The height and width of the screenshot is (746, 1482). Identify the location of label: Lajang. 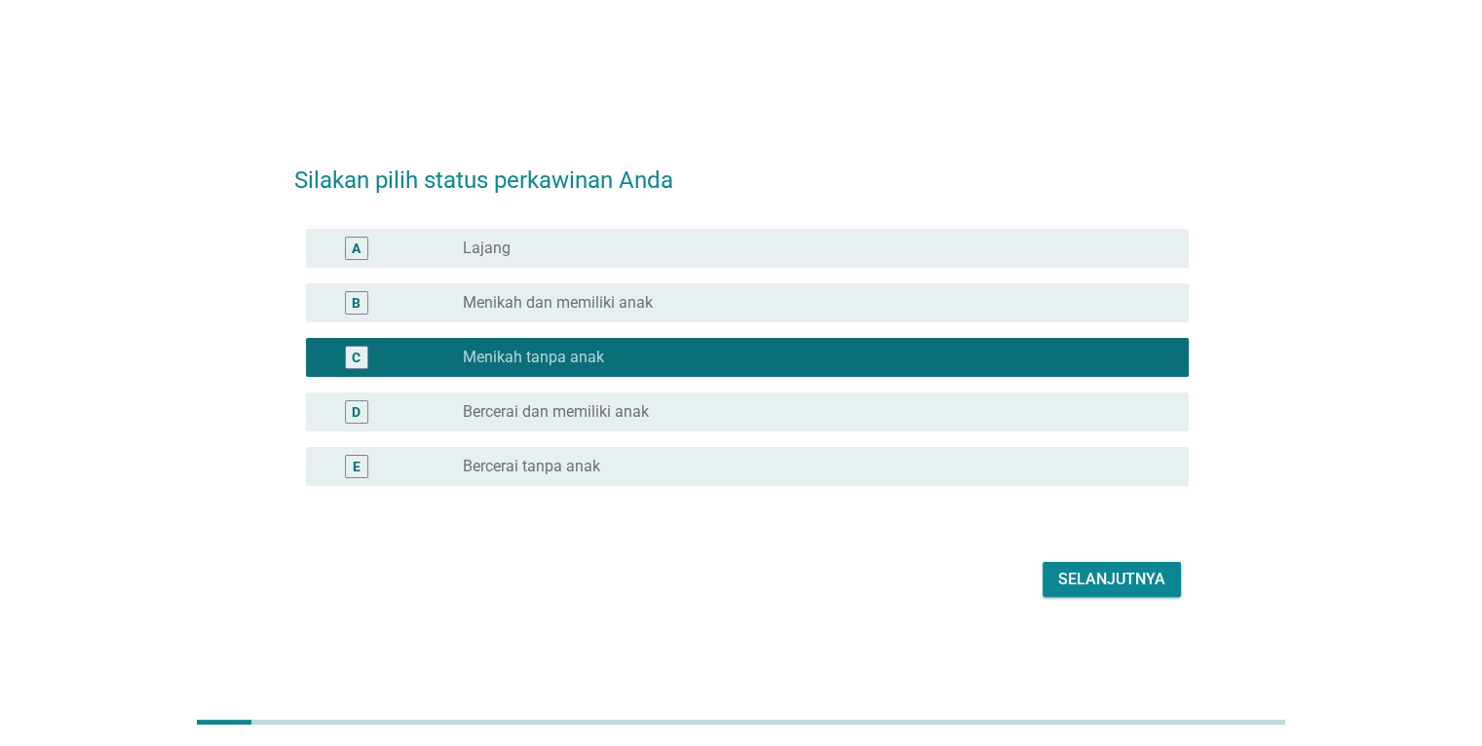
(486, 248).